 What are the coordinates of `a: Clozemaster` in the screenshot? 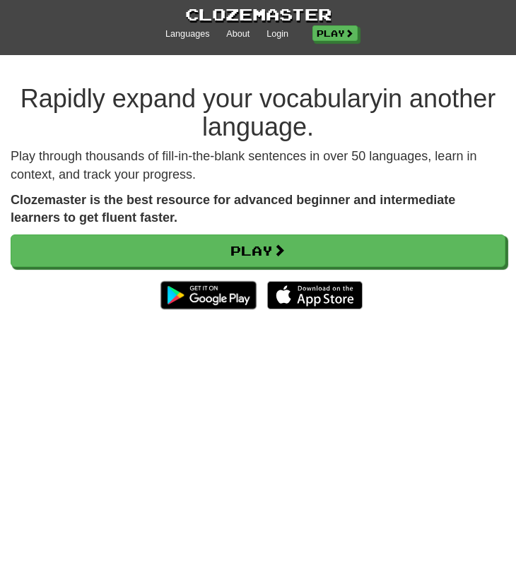 It's located at (258, 14).